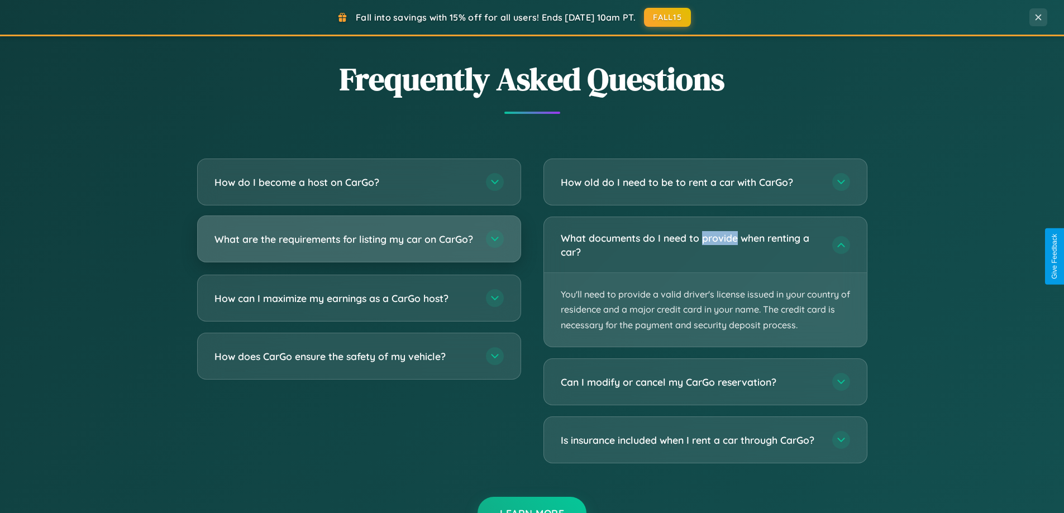 The image size is (1064, 513). I want to click on h2: Frequently Asked Questions, so click(532, 79).